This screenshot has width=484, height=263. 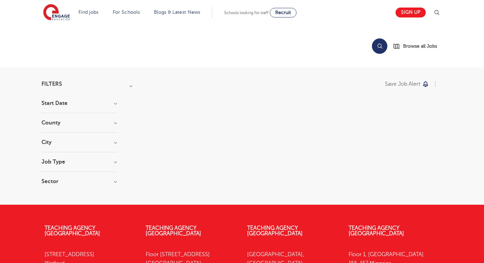 What do you see at coordinates (79, 123) in the screenshot?
I see `h3: County` at bounding box center [79, 123].